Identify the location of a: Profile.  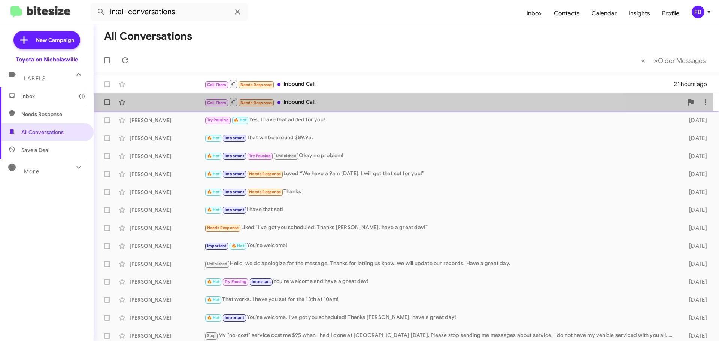
(671, 13).